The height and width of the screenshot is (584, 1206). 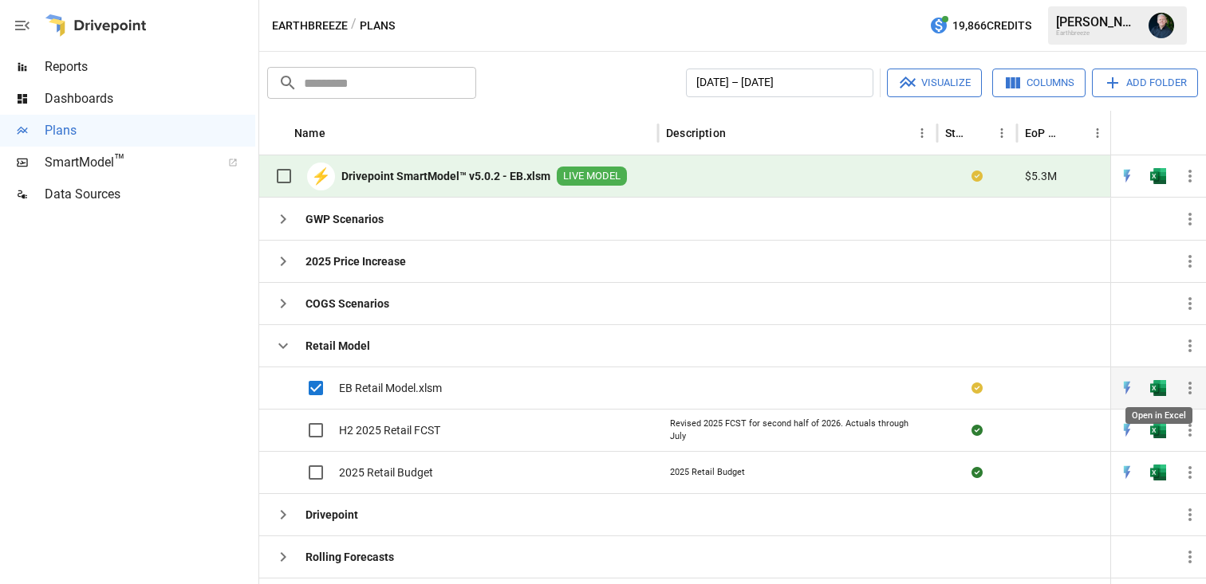 What do you see at coordinates (695, 133) in the screenshot?
I see `div: Description` at bounding box center [695, 133].